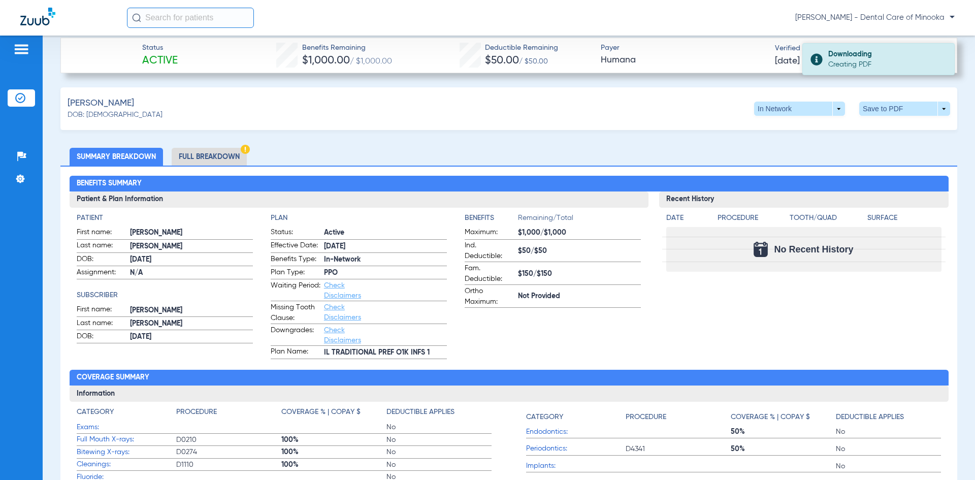  Describe the element at coordinates (579, 251) in the screenshot. I see `span: $50/$50` at that location.